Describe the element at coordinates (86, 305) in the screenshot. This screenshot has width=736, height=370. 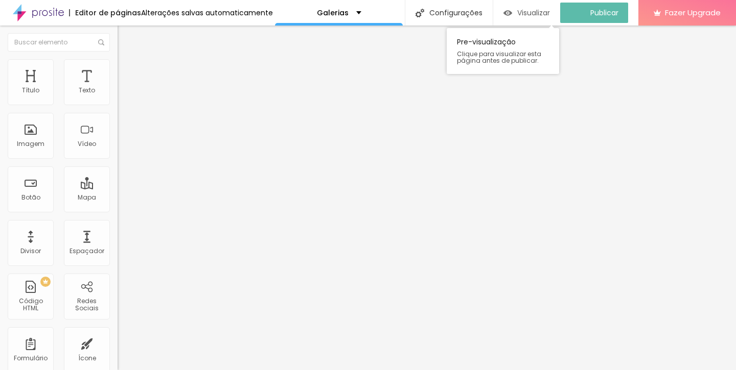
I see `div: Redes Sociais` at that location.